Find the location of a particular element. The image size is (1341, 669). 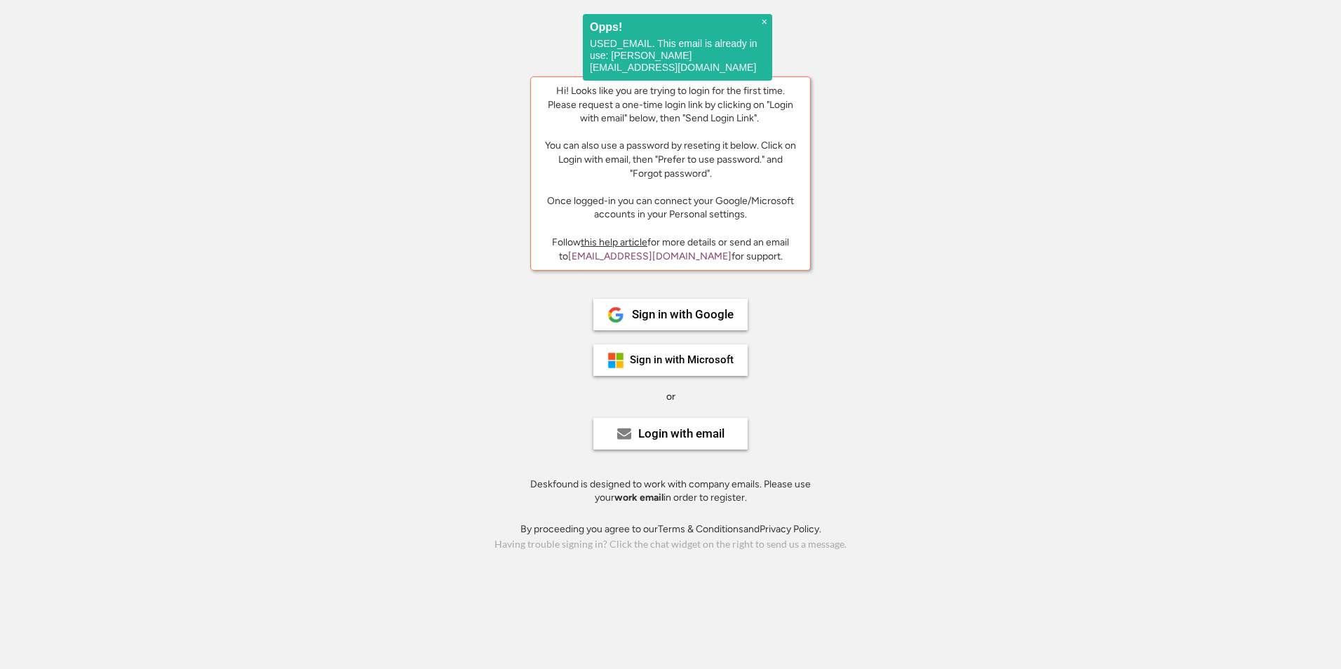

a: this help article is located at coordinates (614, 242).